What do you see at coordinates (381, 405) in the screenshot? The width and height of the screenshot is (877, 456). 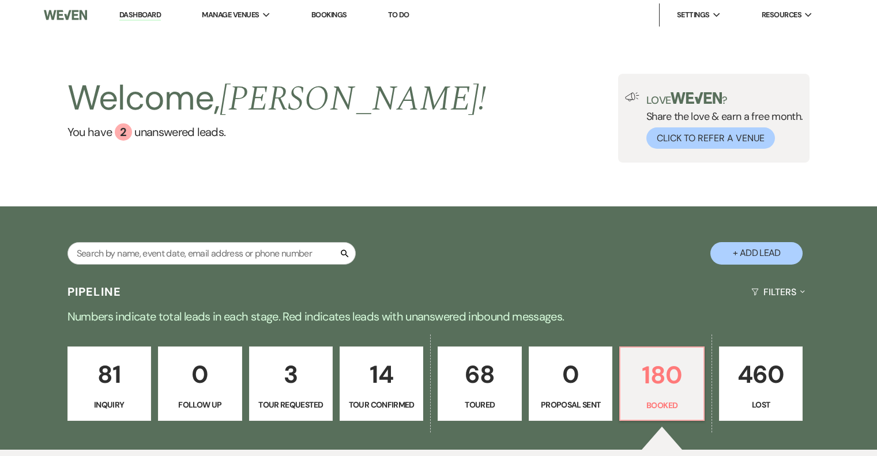 I see `p: Tour Confirmed` at bounding box center [381, 405].